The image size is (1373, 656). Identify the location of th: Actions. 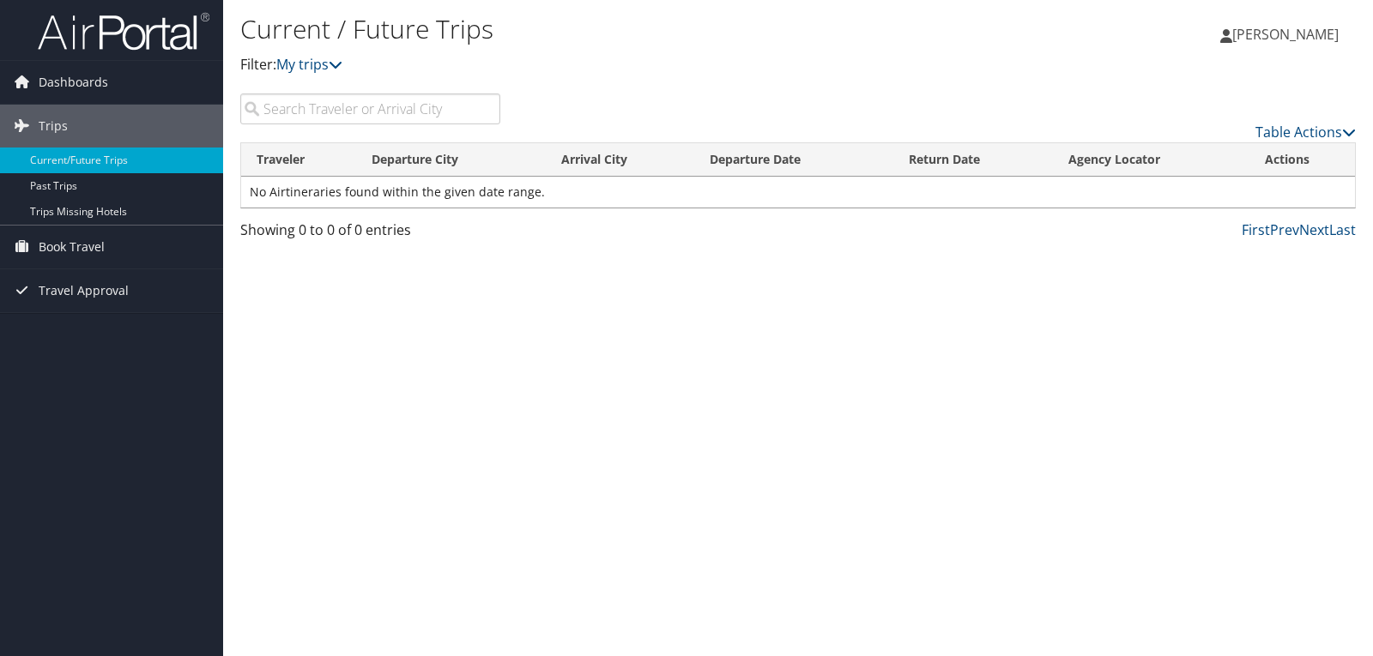
(1302, 160).